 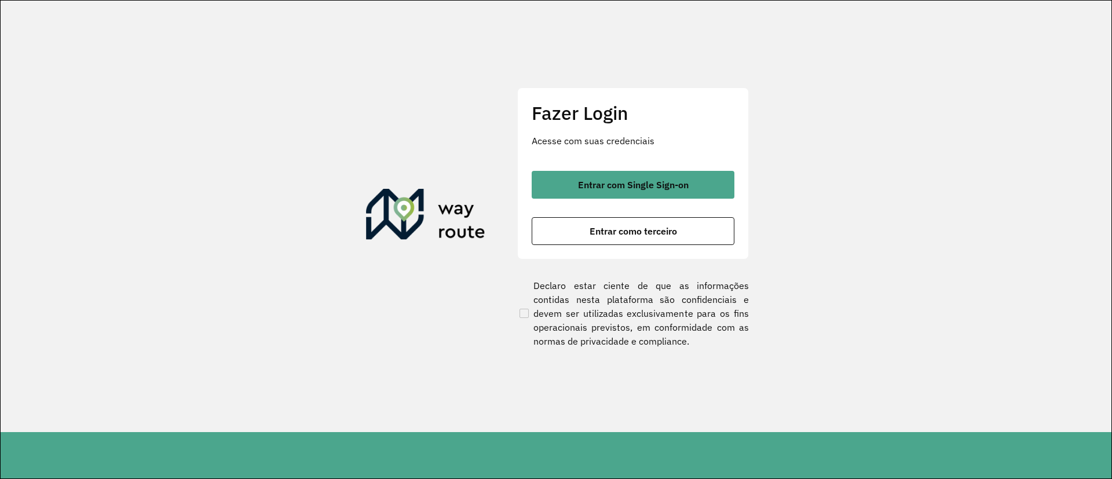 What do you see at coordinates (633, 185) in the screenshot?
I see `span: Entrar com Single Sign-on` at bounding box center [633, 185].